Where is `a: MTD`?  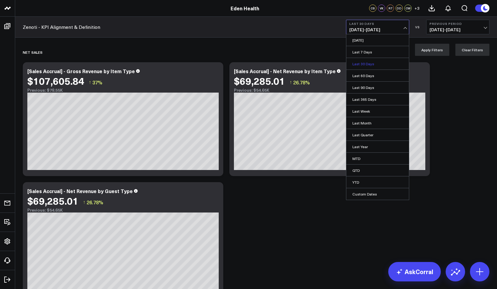
a: MTD is located at coordinates (378, 159).